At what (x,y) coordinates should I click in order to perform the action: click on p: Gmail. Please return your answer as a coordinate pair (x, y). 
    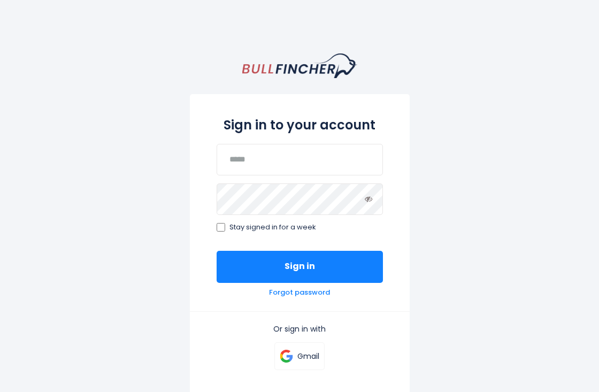
    Looking at the image, I should click on (308, 356).